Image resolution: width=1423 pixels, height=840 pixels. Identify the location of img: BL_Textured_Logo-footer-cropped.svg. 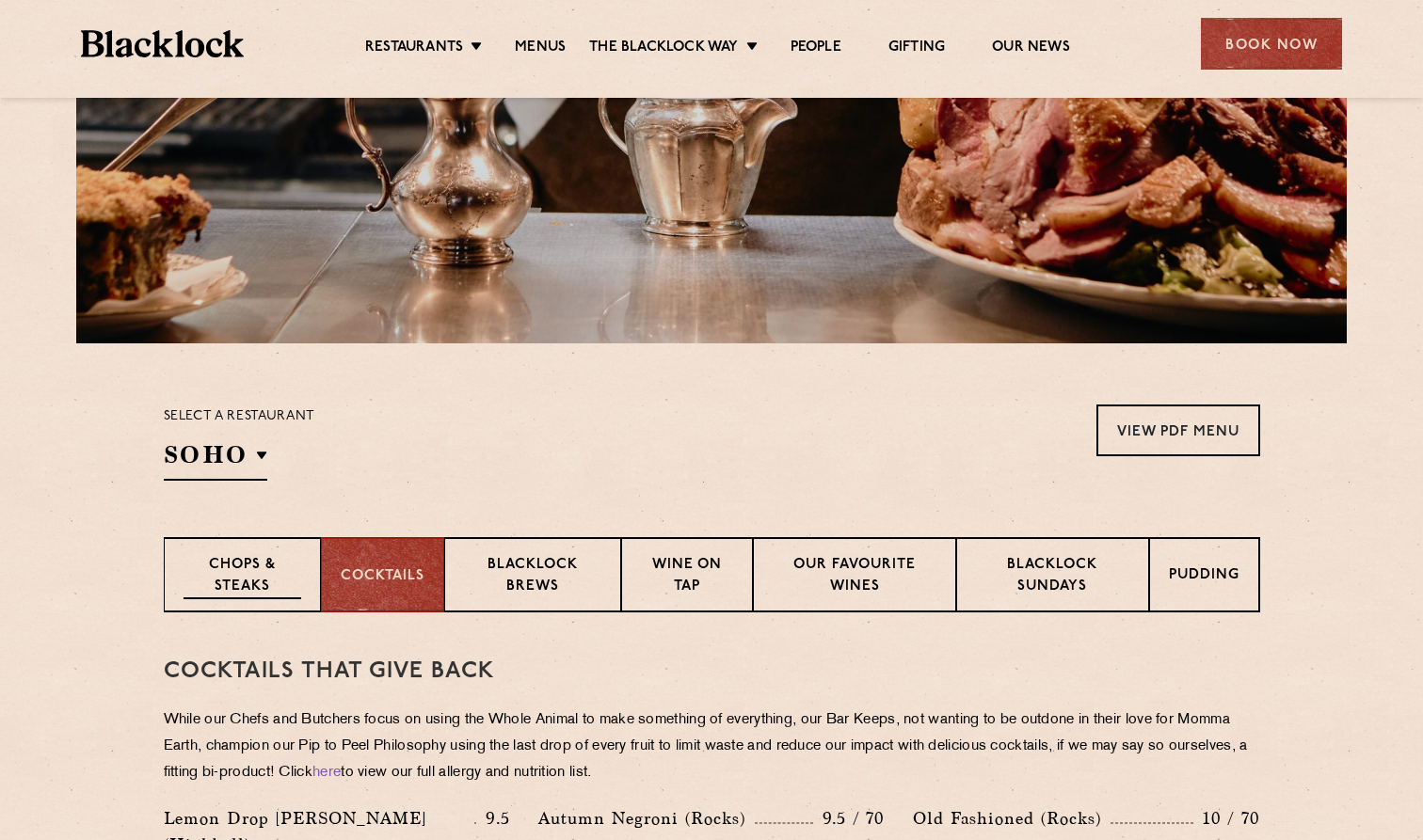
(162, 44).